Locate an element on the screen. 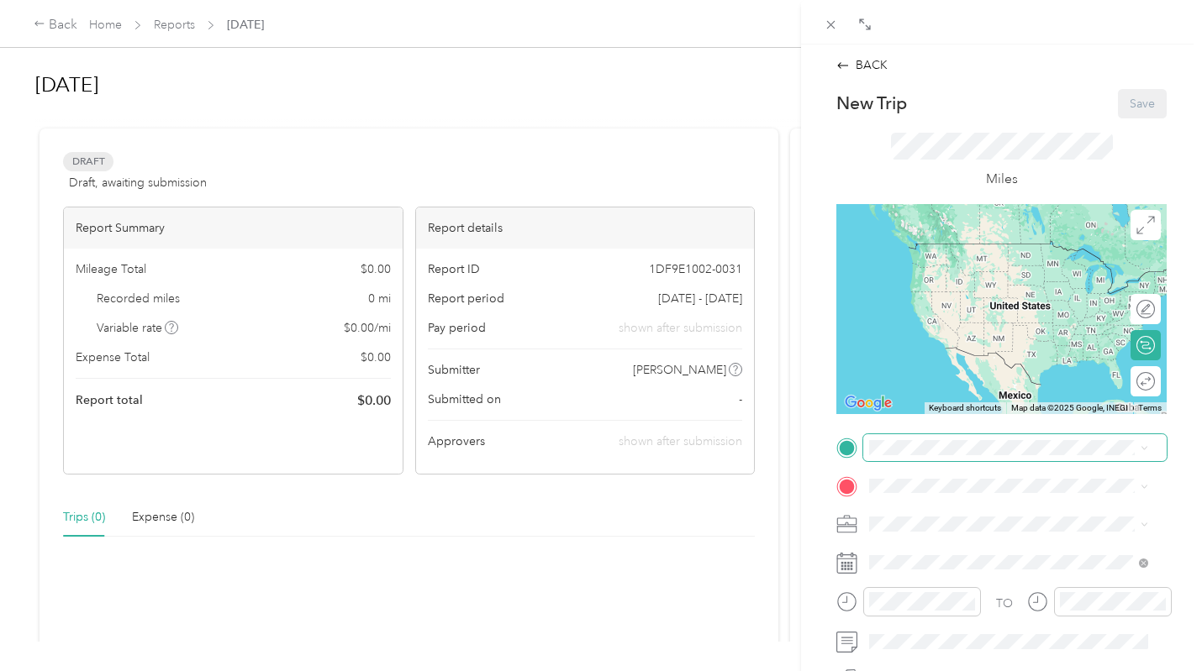 The height and width of the screenshot is (671, 1202). p: New Trip is located at coordinates (871, 103).